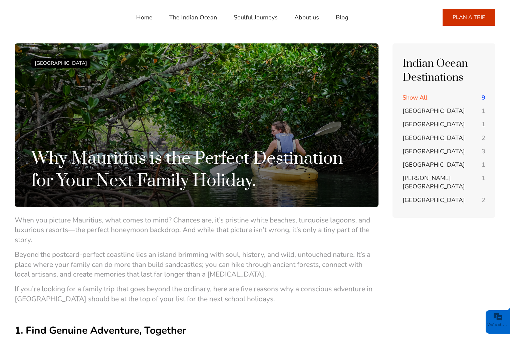 The image size is (510, 337). Describe the element at coordinates (83, 39) in the screenshot. I see `div: Leave a message` at that location.